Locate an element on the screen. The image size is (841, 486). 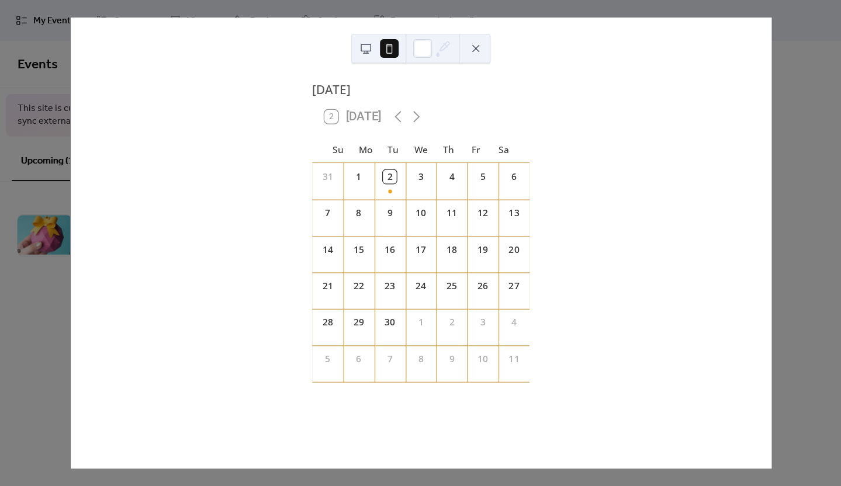
div: 30 is located at coordinates (389, 322).